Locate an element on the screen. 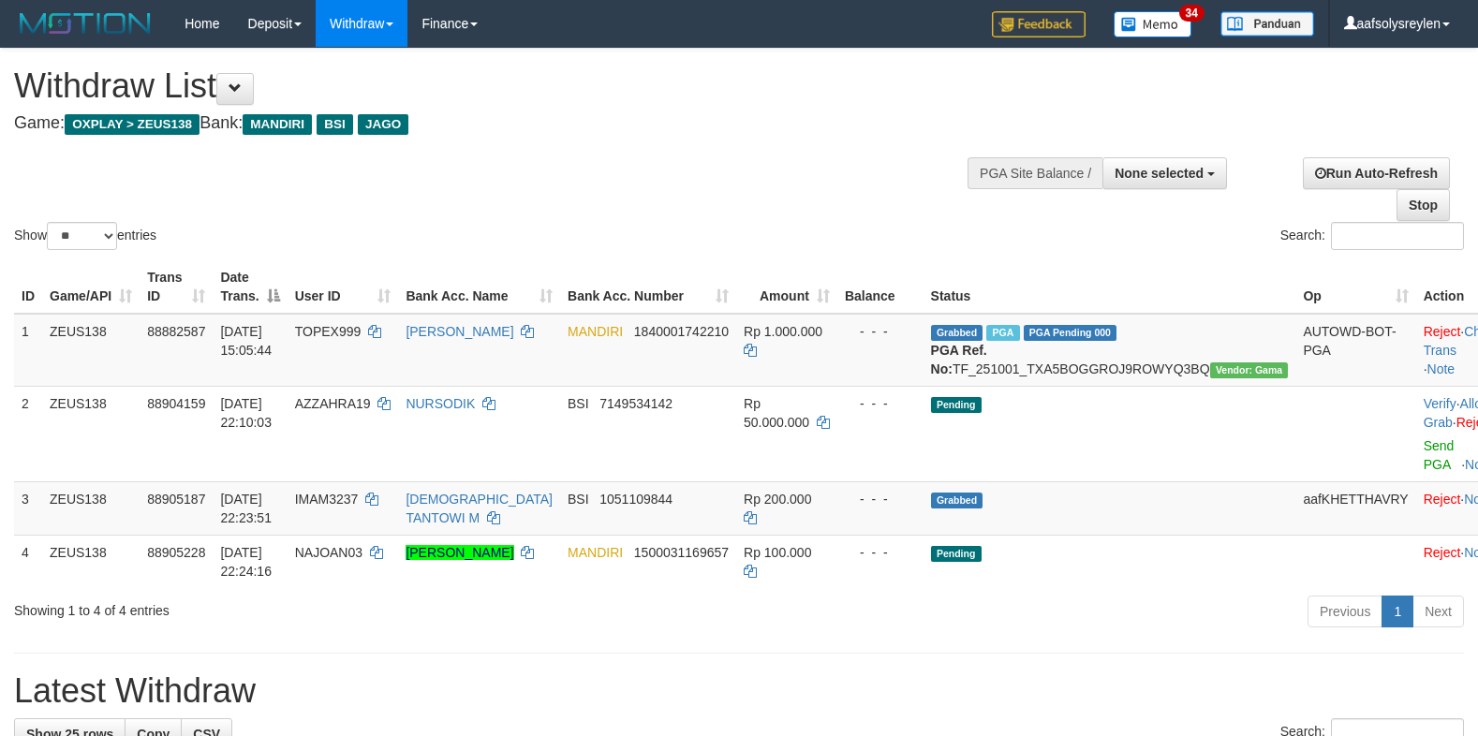 This screenshot has width=1478, height=736. a: NURSODIK is located at coordinates (440, 404).